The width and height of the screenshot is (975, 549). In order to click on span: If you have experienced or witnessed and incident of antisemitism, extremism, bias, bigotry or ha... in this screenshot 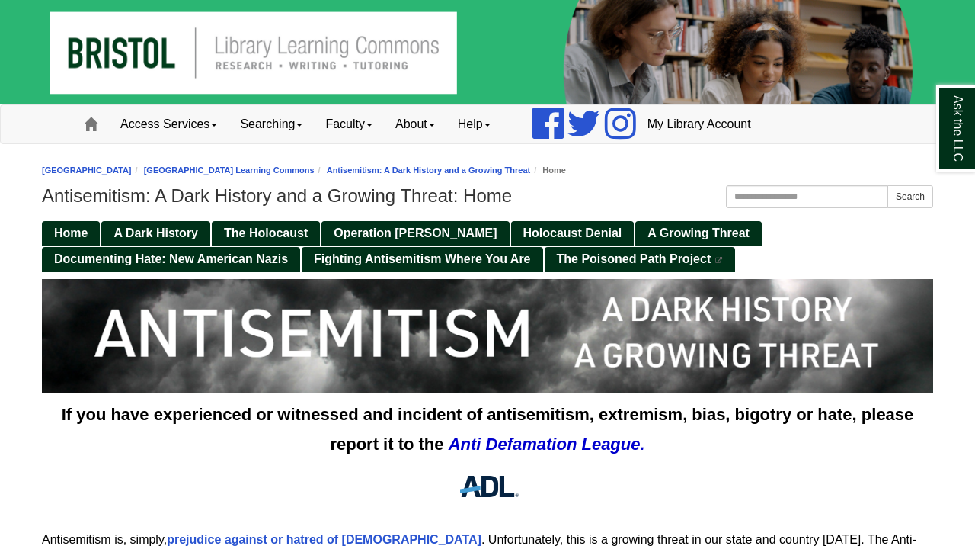, I will do `click(488, 429)`.